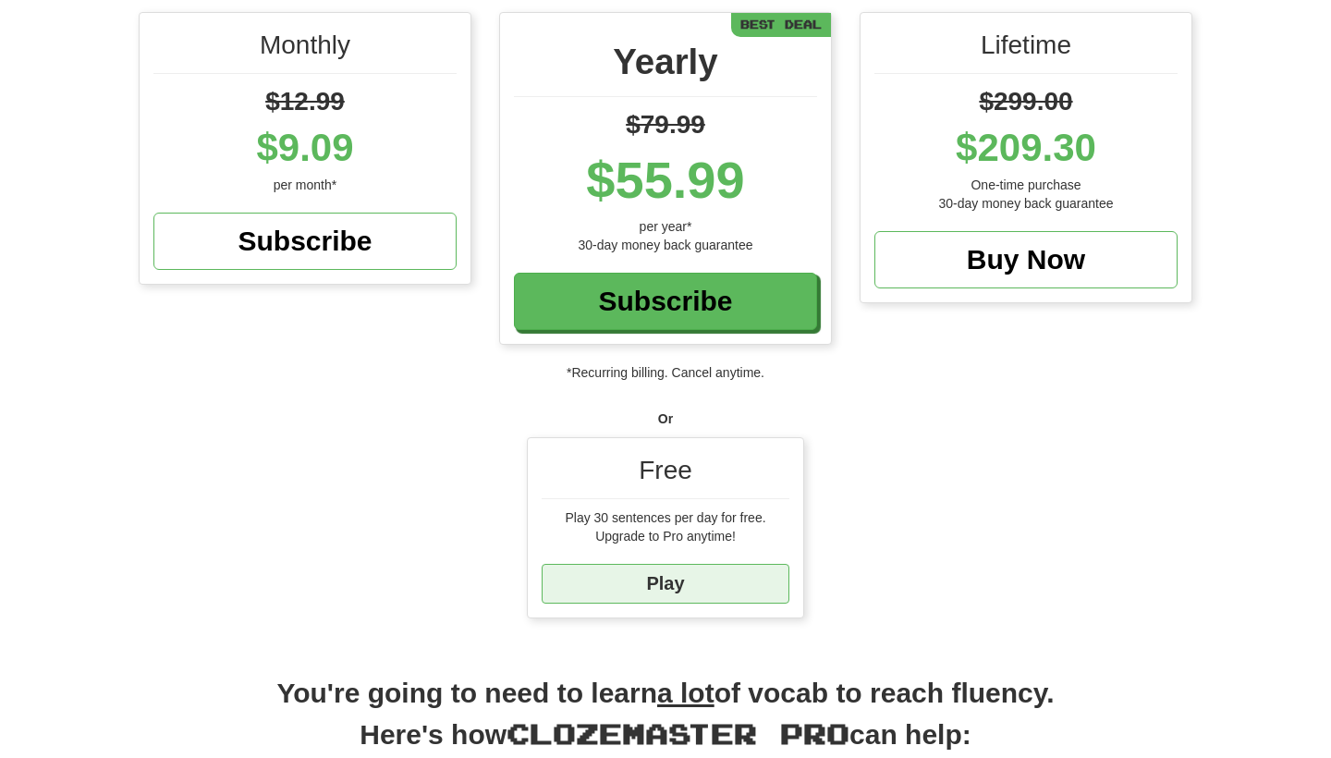 Image resolution: width=1331 pixels, height=758 pixels. What do you see at coordinates (305, 185) in the screenshot?
I see `div: per month*` at bounding box center [305, 185].